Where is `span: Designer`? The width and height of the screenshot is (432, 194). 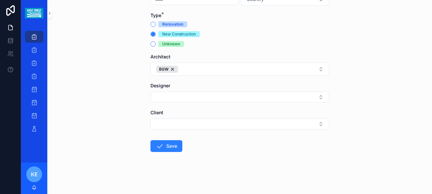
span: Designer is located at coordinates (160, 85).